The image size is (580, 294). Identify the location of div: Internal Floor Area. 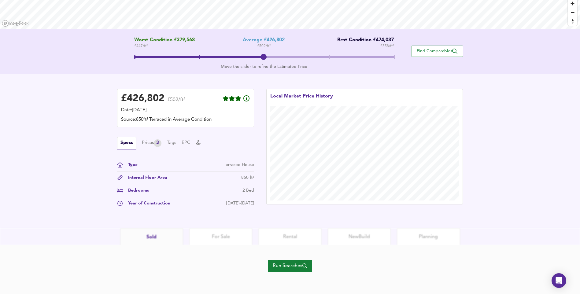
(145, 178).